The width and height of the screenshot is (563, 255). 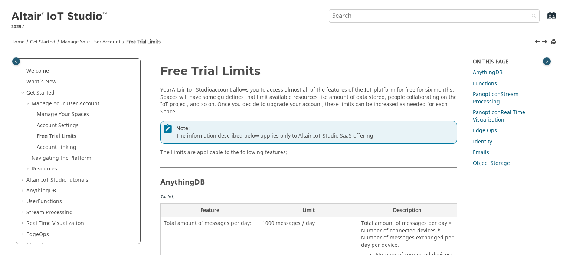 I want to click on p: The Limits are applicable to the following features:, so click(x=309, y=153).